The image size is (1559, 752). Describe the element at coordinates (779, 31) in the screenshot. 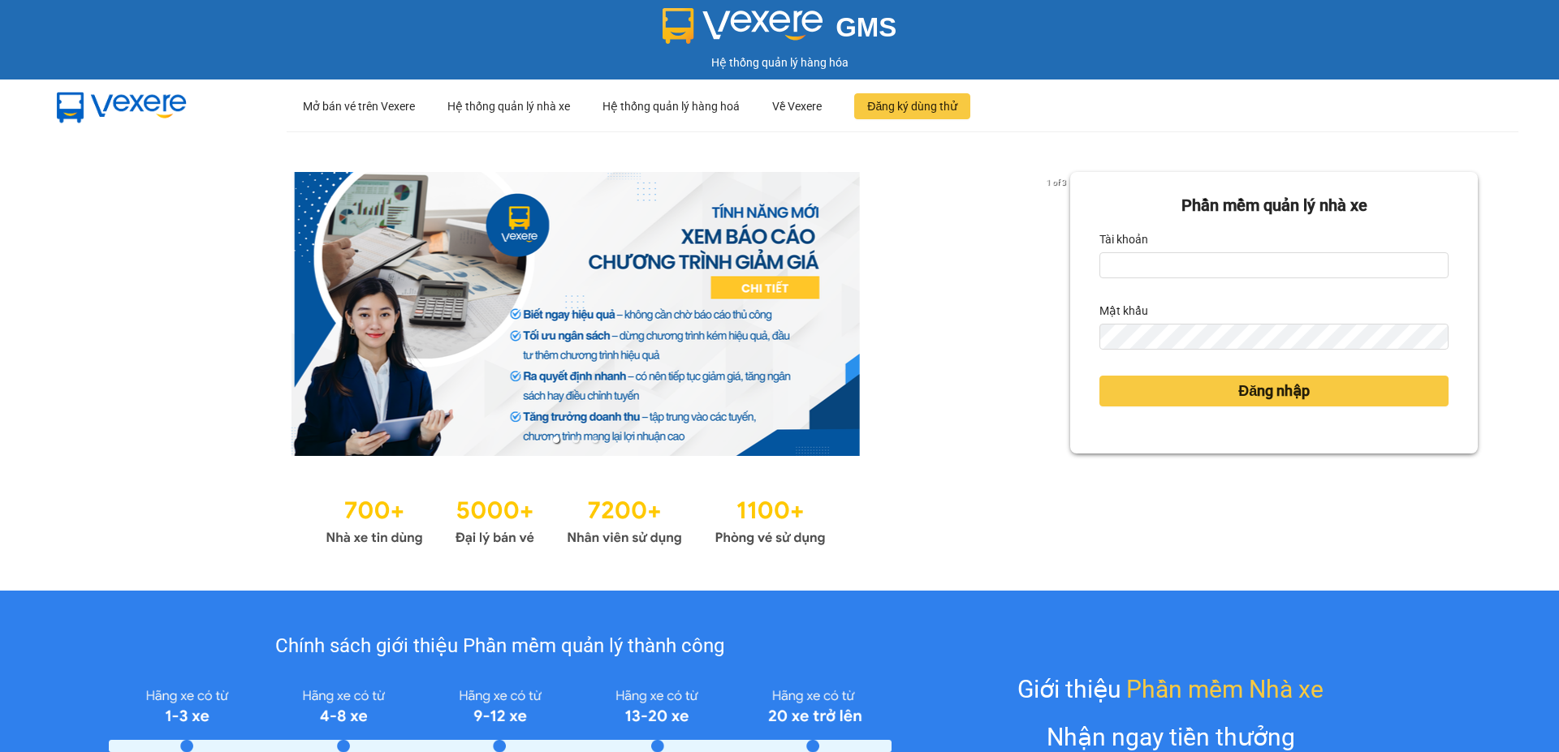

I see `a: GMS` at that location.